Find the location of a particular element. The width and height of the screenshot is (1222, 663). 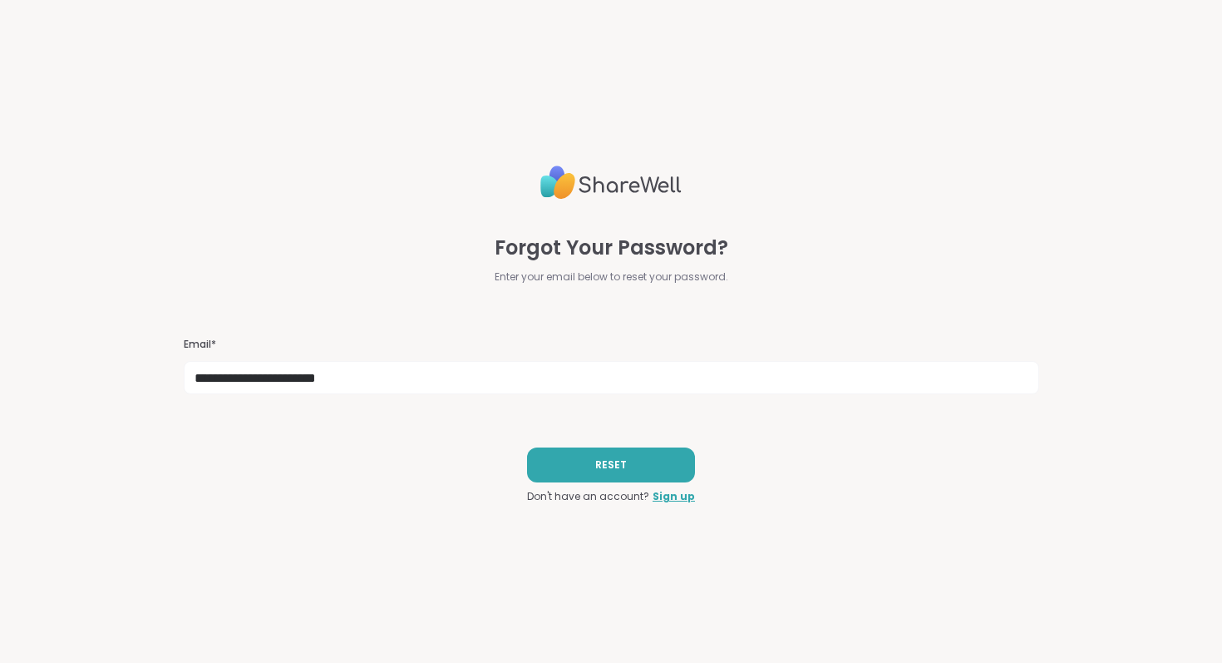

span: Enter your email below to reset your password. is located at coordinates (611, 277).